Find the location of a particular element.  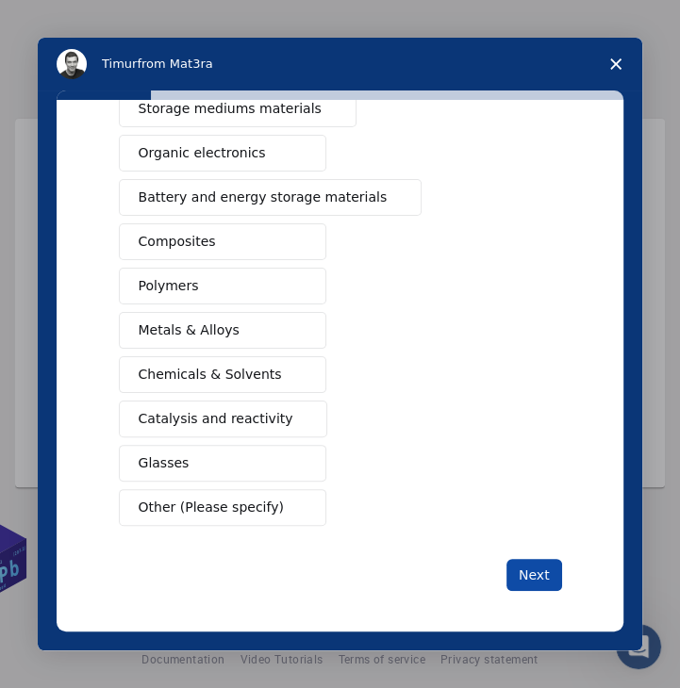

span: Timur is located at coordinates (119, 63).